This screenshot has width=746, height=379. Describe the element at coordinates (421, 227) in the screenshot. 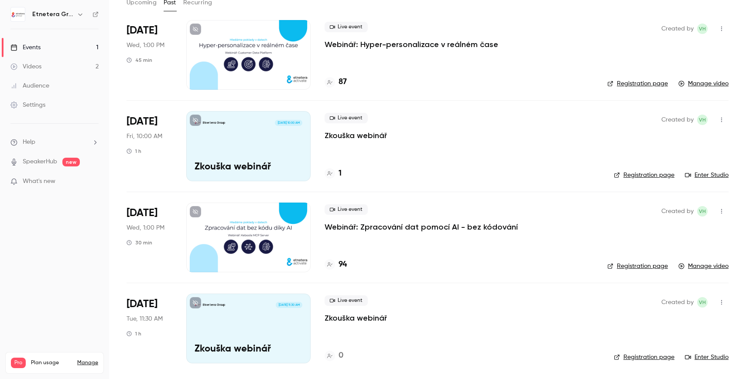

I see `p: Webinář: Zpracování dat pomocí AI - bez kódování` at that location.